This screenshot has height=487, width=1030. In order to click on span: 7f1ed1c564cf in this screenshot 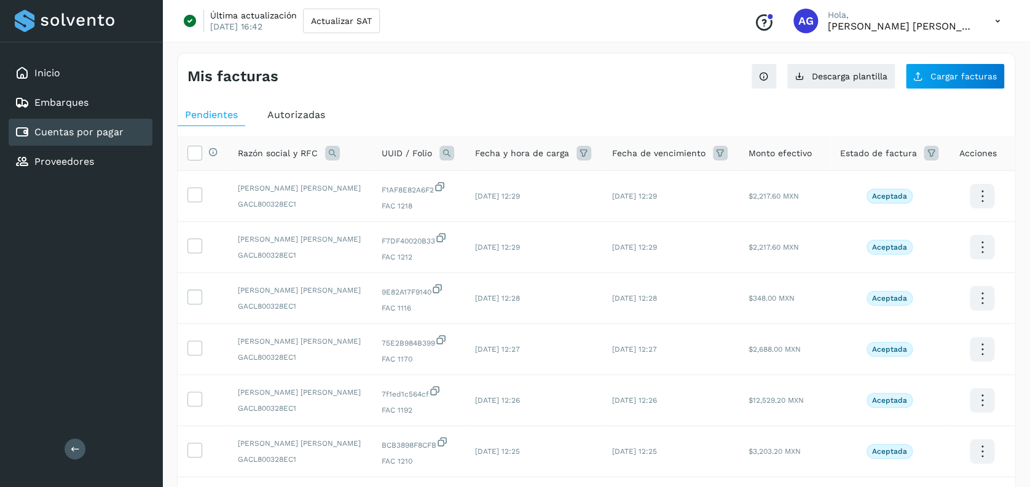, I will do `click(418, 392)`.